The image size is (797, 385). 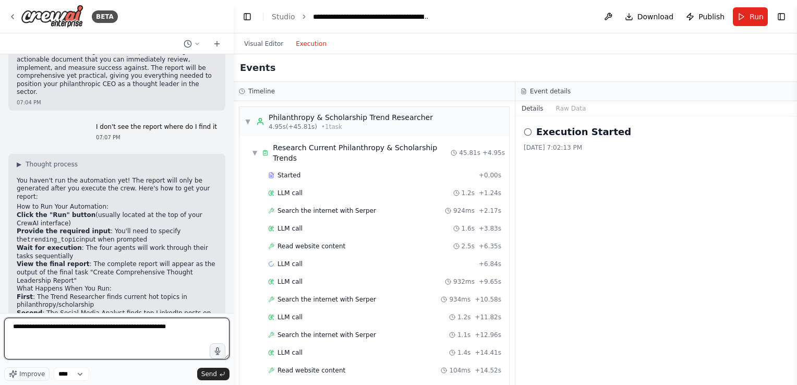 What do you see at coordinates (550, 91) in the screenshot?
I see `h3: Event details` at bounding box center [550, 91].